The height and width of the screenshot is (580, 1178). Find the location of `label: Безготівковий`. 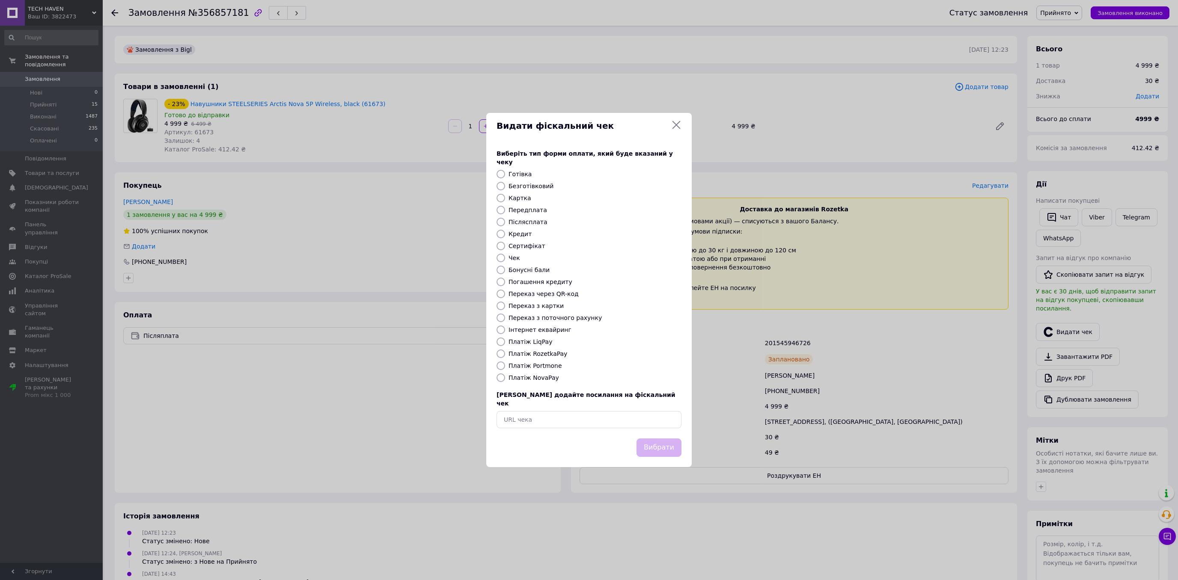

label: Безготівковий is located at coordinates (531, 186).